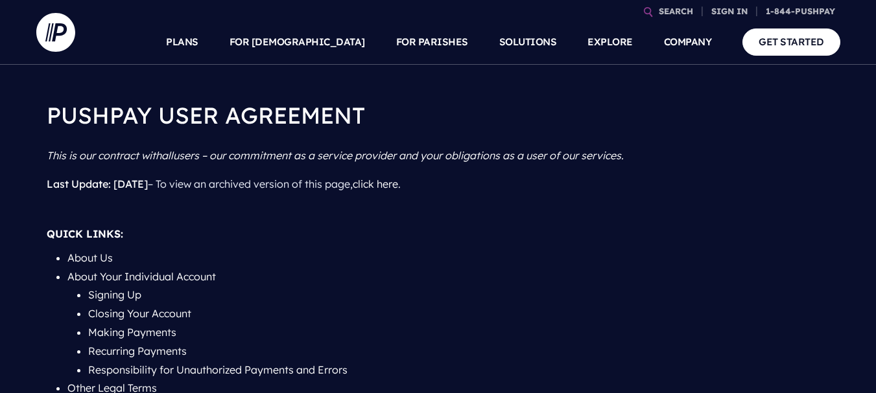 This screenshot has height=393, width=876. I want to click on h1: PUSHPAY USER AGREEMENT, so click(438, 116).